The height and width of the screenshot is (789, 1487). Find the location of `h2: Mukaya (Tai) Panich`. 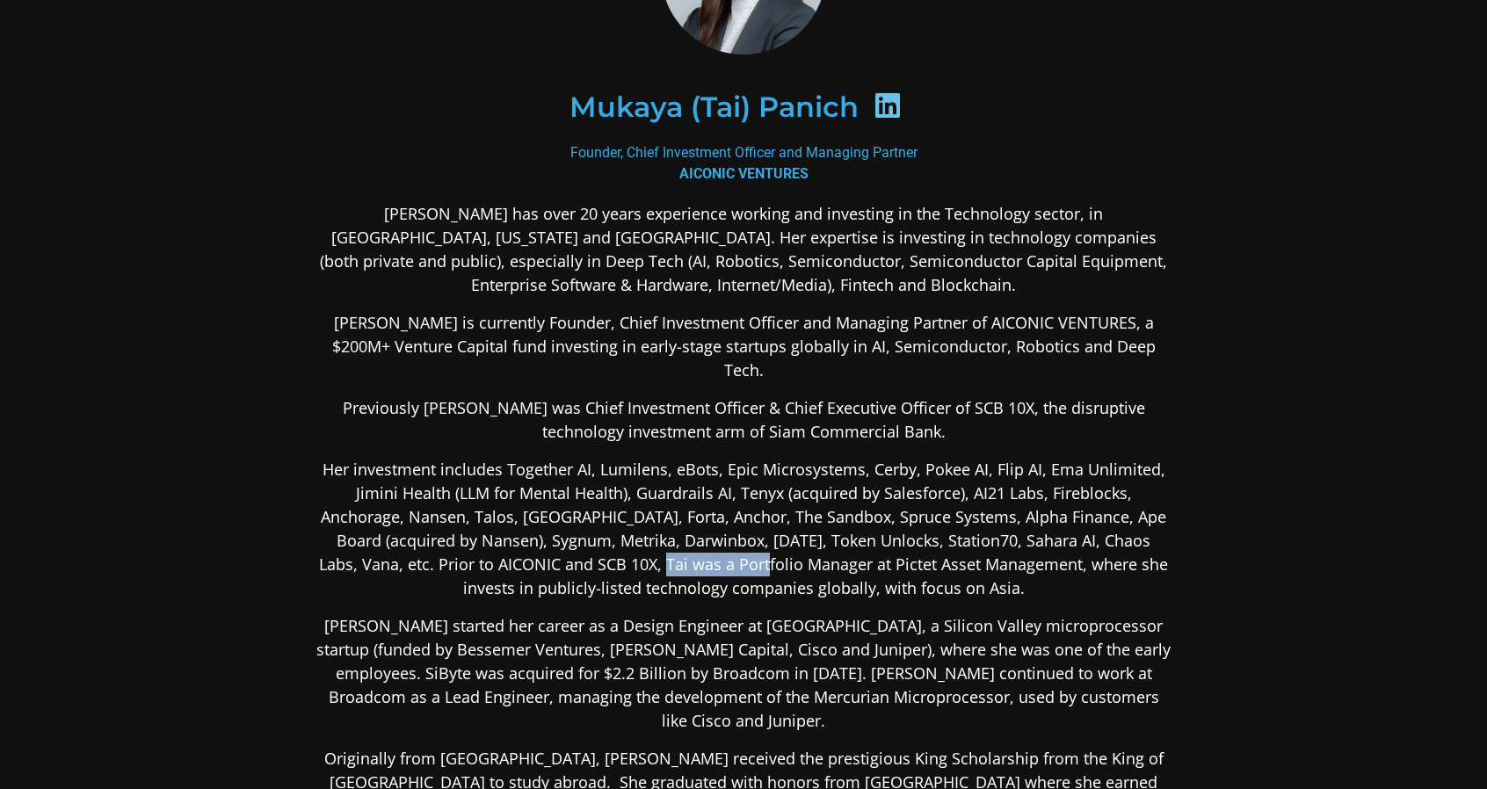

h2: Mukaya (Tai) Panich is located at coordinates (713, 107).